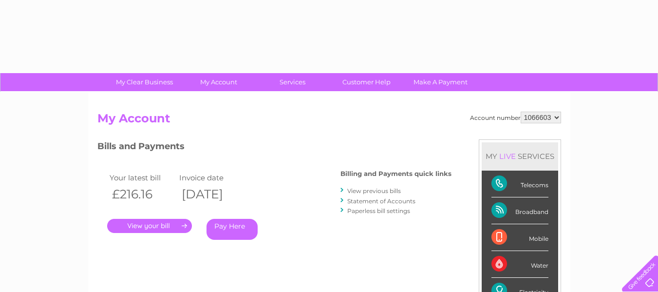  I want to click on h2: My Account, so click(329, 121).